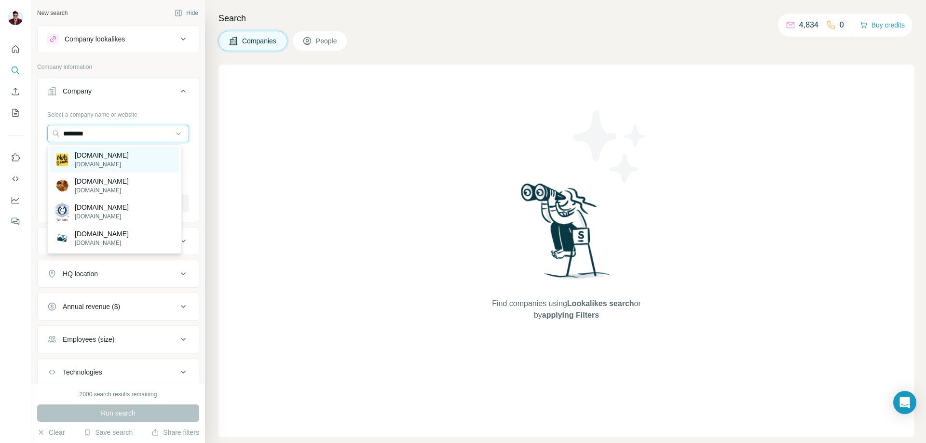  What do you see at coordinates (118, 93) in the screenshot?
I see `button: Company` at bounding box center [118, 93].